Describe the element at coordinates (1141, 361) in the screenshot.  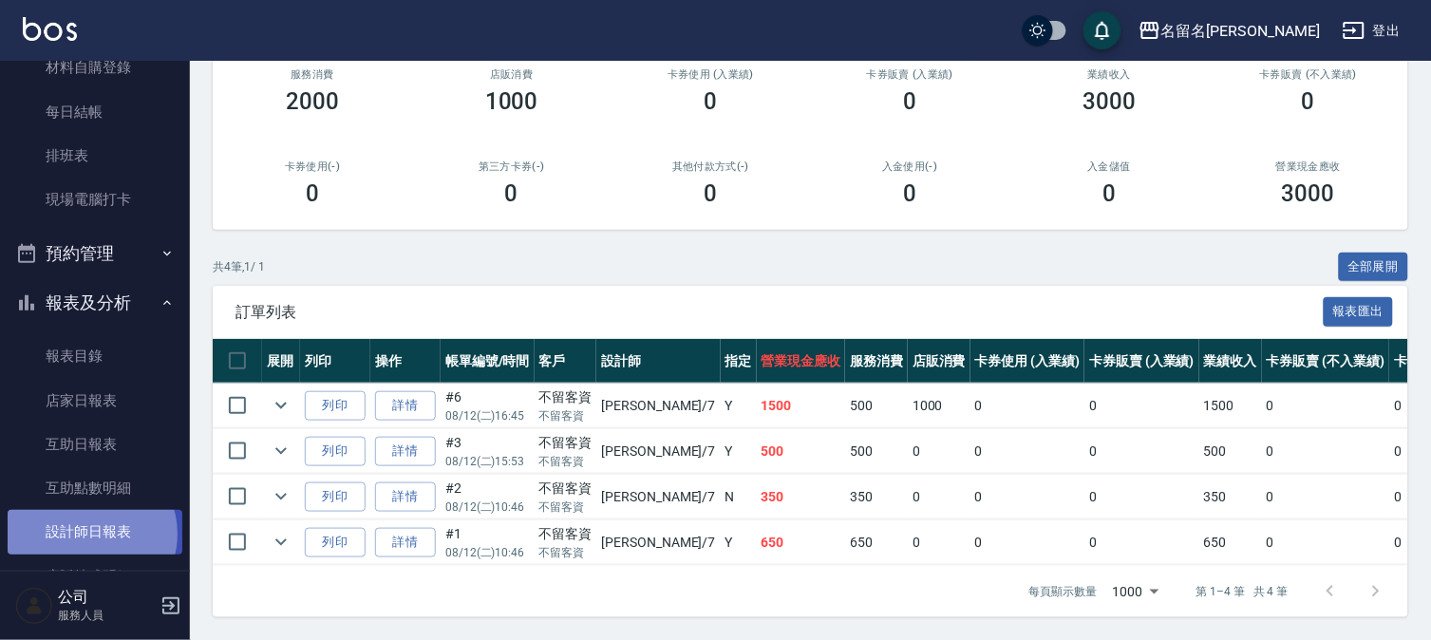
I see `th: 卡券販賣 (入業績)` at that location.